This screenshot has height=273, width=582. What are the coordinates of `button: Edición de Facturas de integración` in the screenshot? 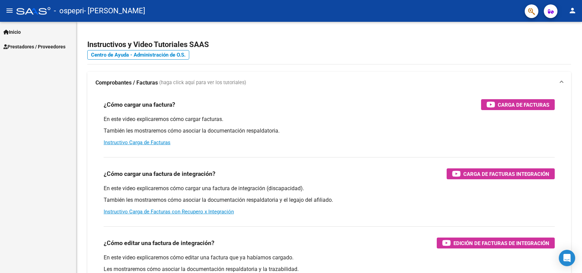 It's located at (496, 243).